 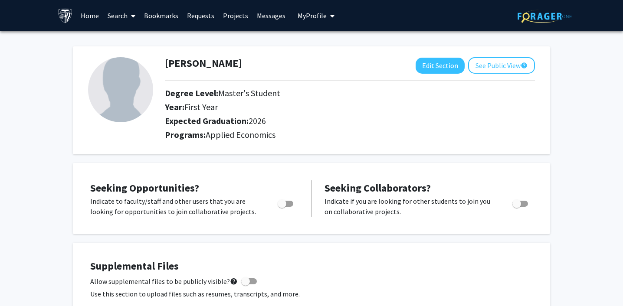 What do you see at coordinates (122, 16) in the screenshot?
I see `a: Search` at bounding box center [122, 16].